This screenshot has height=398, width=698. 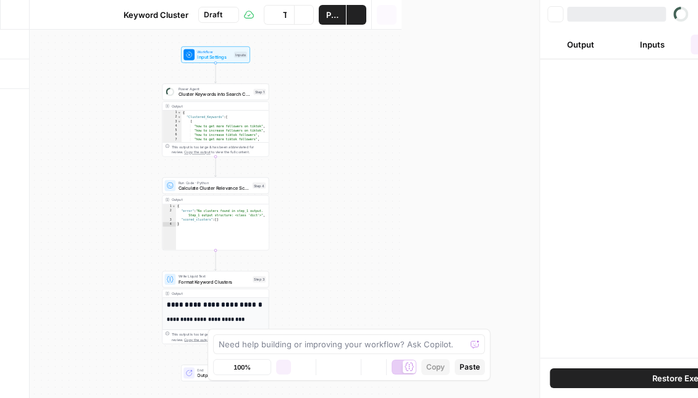 What do you see at coordinates (242, 367) in the screenshot?
I see `span: 100%` at bounding box center [242, 367].